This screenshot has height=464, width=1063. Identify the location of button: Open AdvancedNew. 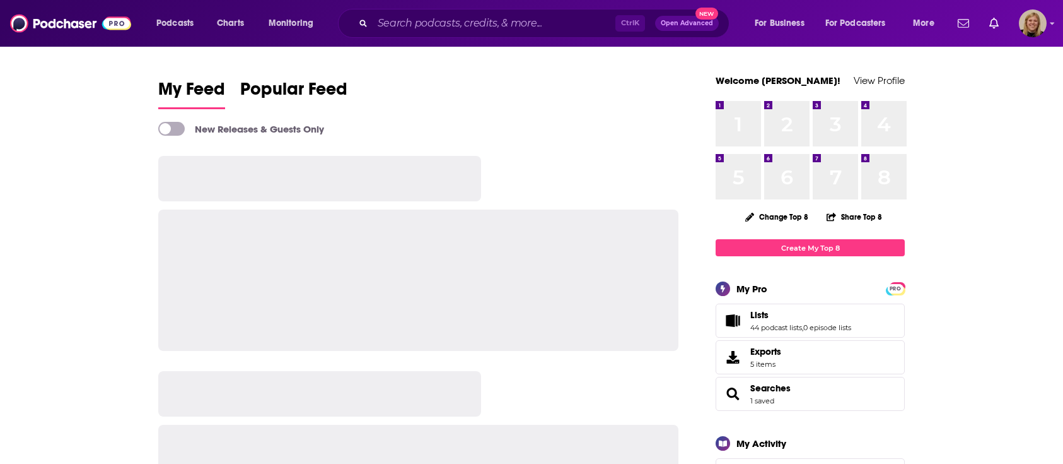
(687, 23).